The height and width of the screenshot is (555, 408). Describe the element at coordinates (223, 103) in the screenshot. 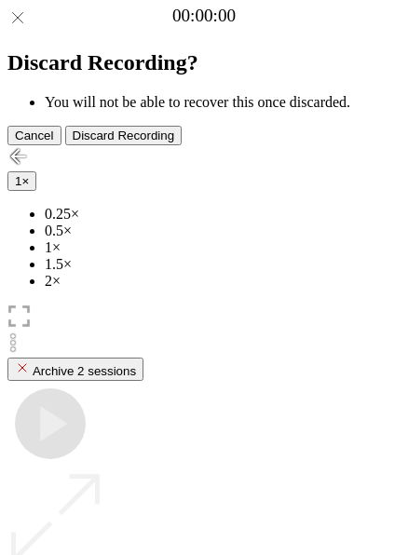

I see `li: You will not be able to recover this once discarded.` at that location.